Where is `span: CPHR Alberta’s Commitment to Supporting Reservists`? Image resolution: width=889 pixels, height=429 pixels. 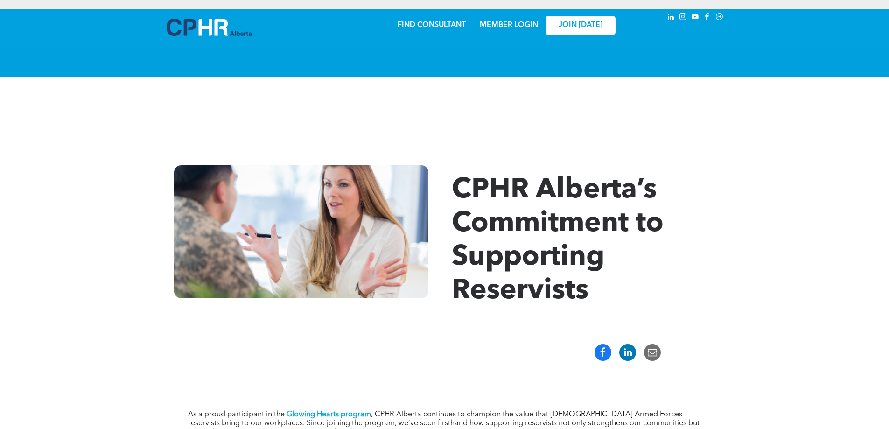
span: CPHR Alberta’s Commitment to Supporting Reservists is located at coordinates (558, 241).